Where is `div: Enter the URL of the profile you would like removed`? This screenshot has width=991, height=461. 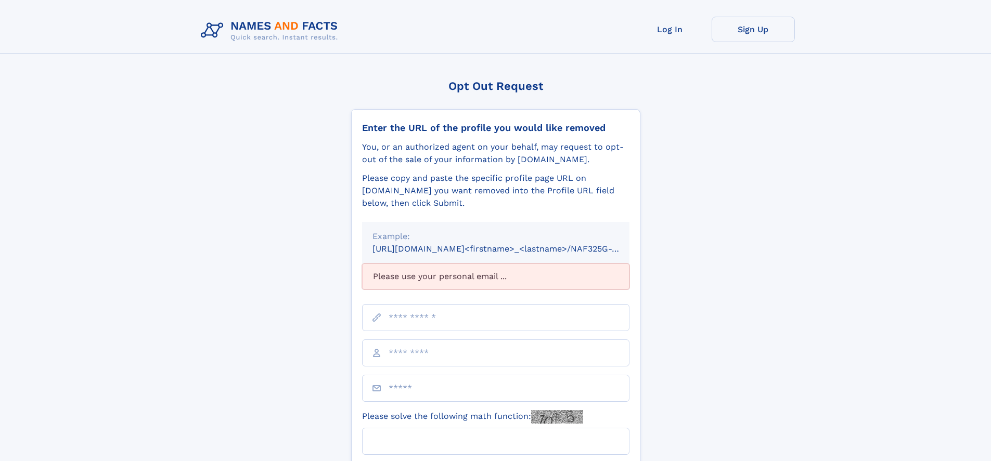 div: Enter the URL of the profile you would like removed is located at coordinates (496, 128).